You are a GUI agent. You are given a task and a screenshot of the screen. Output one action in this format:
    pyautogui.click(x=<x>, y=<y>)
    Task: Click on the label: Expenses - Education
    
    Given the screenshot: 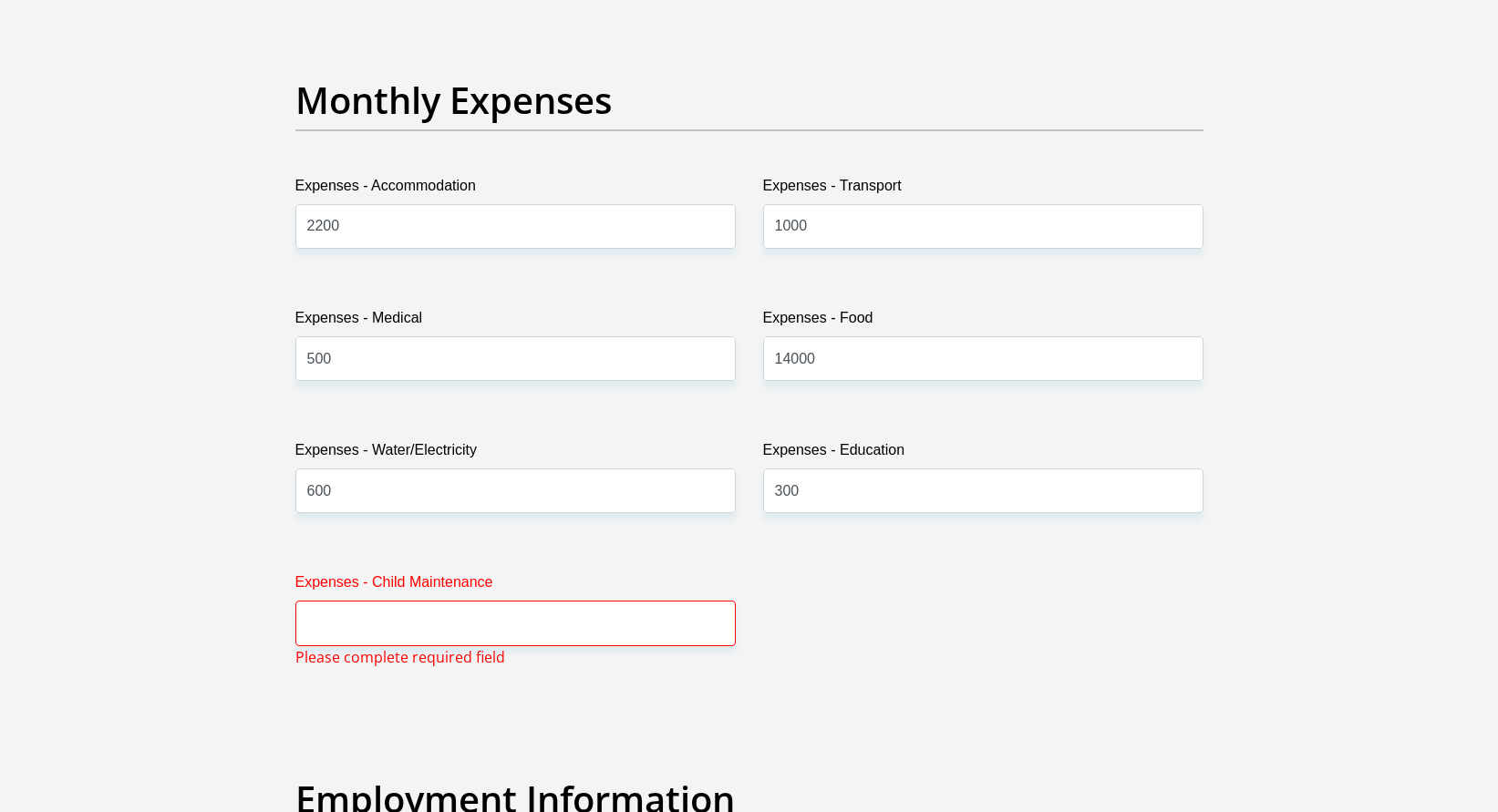 What is the action you would take?
    pyautogui.click(x=982, y=454)
    